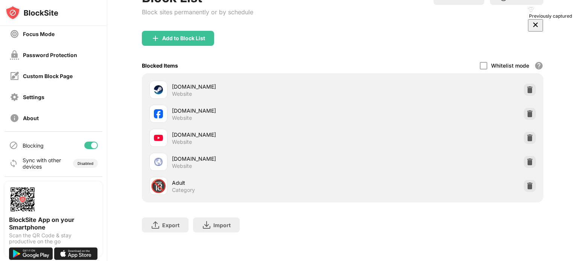 The width and height of the screenshot is (578, 261). Describe the element at coordinates (32, 13) in the screenshot. I see `img: logo-blocksite.svg` at that location.